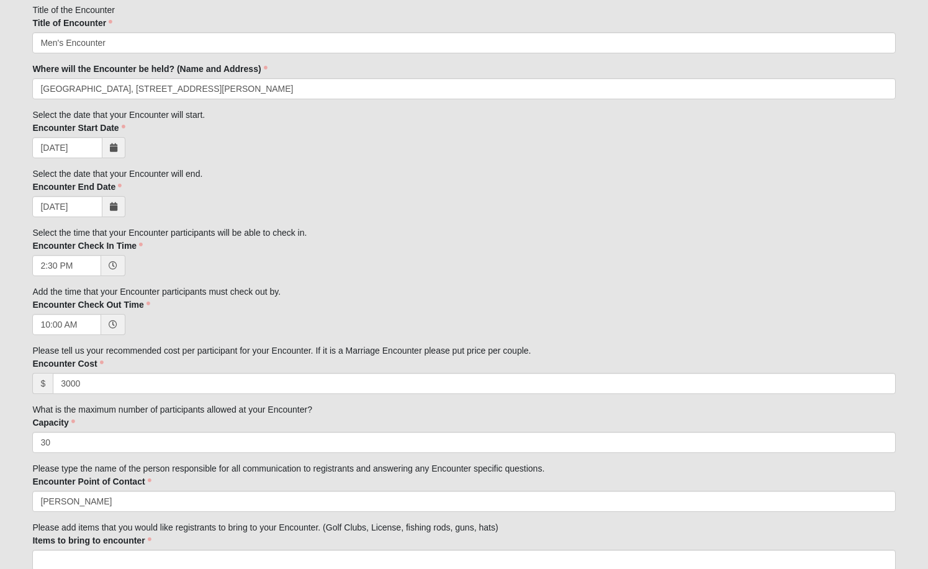 This screenshot has height=569, width=928. Describe the element at coordinates (87, 246) in the screenshot. I see `label: Encounter Check In Time` at that location.